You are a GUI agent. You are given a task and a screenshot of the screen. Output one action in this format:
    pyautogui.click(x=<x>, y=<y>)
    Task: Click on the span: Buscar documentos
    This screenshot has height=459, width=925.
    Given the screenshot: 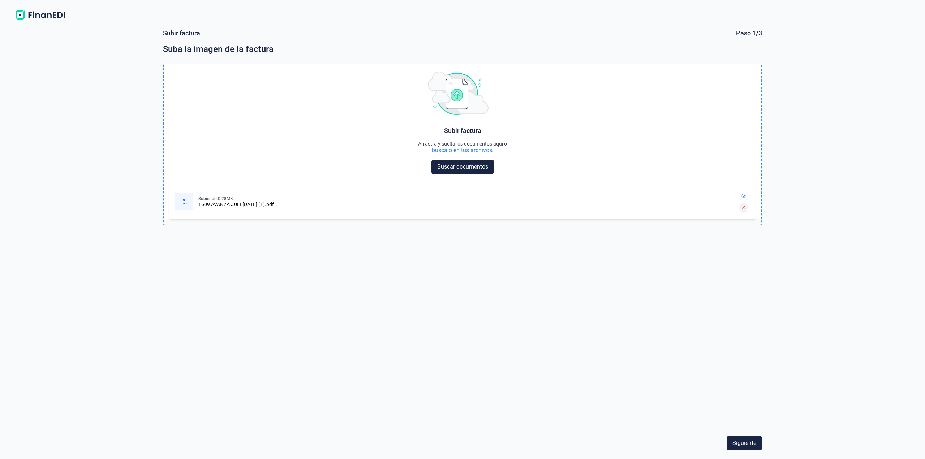 What is the action you would take?
    pyautogui.click(x=462, y=167)
    